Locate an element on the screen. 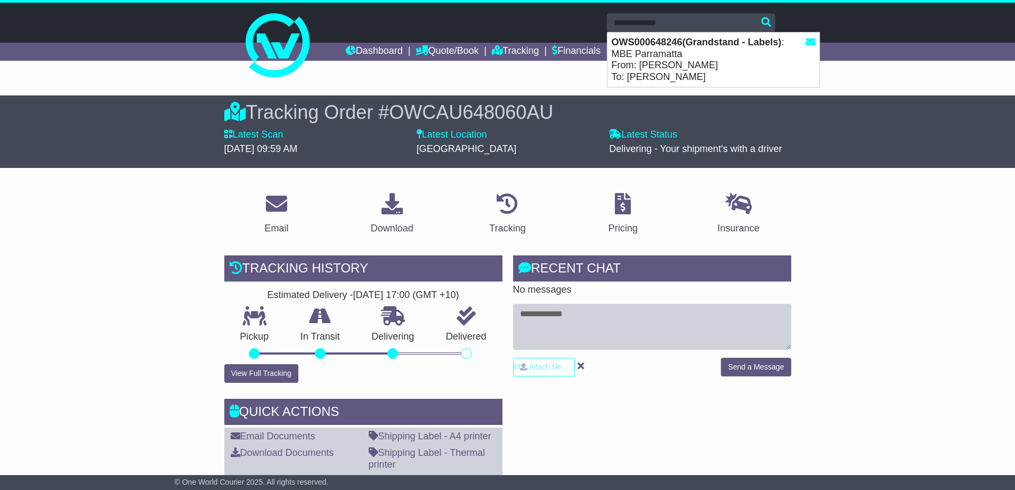 The image size is (1015, 490). a: Financials is located at coordinates (576, 52).